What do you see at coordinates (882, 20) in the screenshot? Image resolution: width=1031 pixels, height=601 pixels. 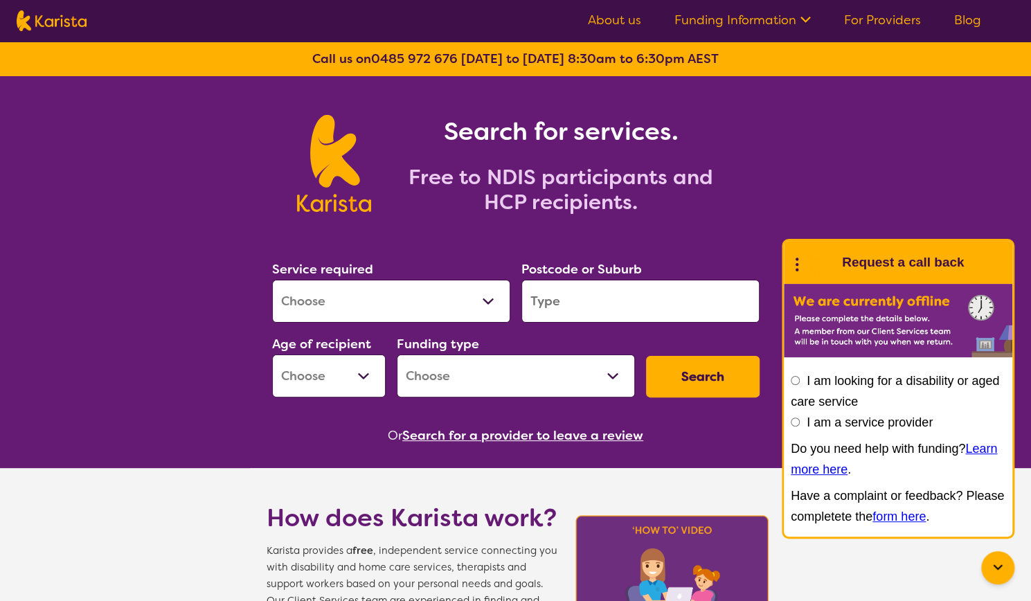 I see `a: For Providers` at bounding box center [882, 20].